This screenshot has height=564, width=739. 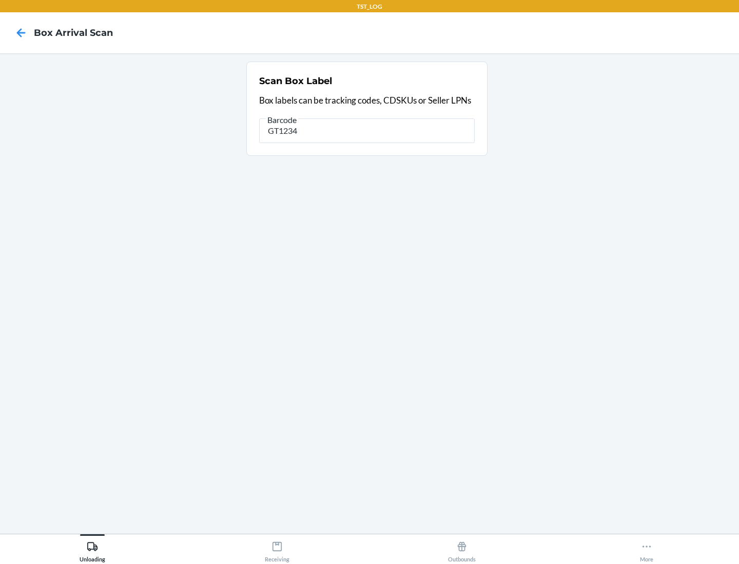 I want to click on button: More, so click(x=646, y=548).